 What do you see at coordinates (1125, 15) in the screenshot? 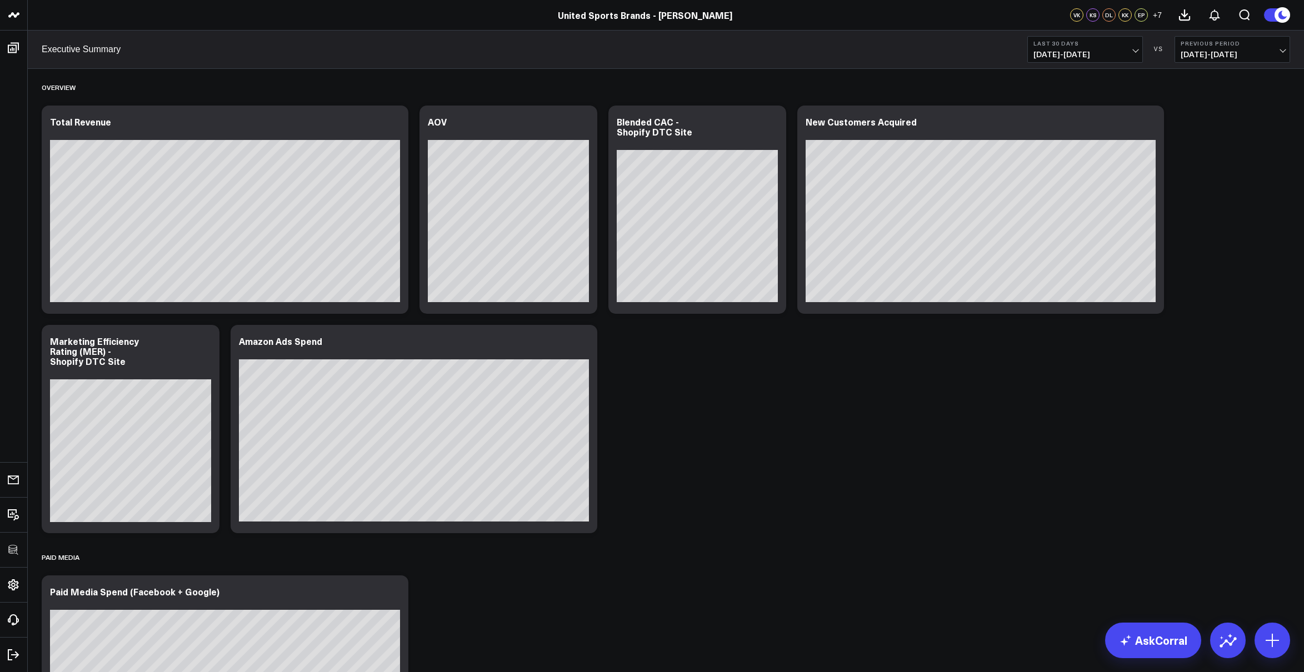
I see `div: KK` at bounding box center [1125, 15].